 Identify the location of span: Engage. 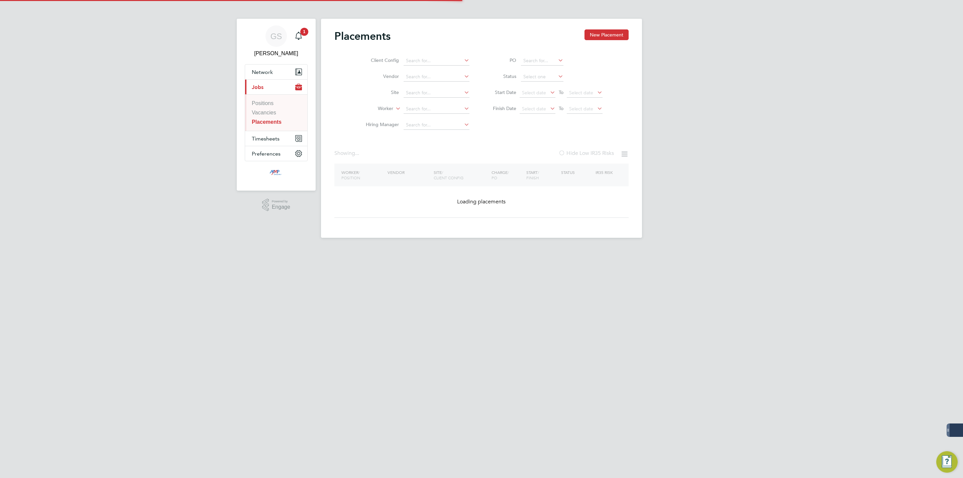
(281, 207).